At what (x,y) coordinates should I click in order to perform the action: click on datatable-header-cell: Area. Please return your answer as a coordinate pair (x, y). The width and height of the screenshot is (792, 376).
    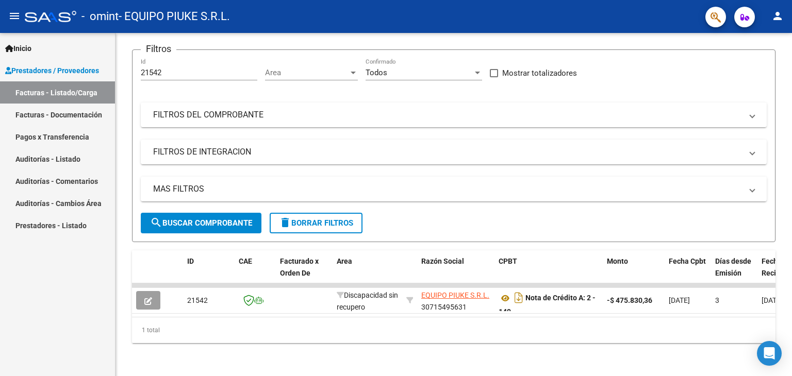
    Looking at the image, I should click on (367, 273).